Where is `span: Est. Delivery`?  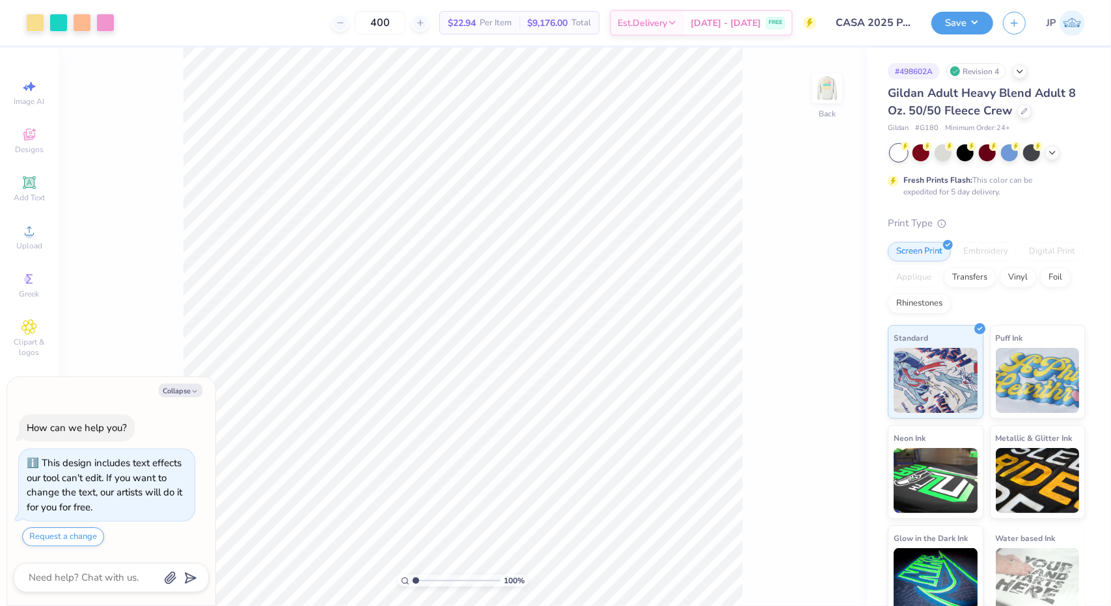 span: Est. Delivery is located at coordinates (642, 23).